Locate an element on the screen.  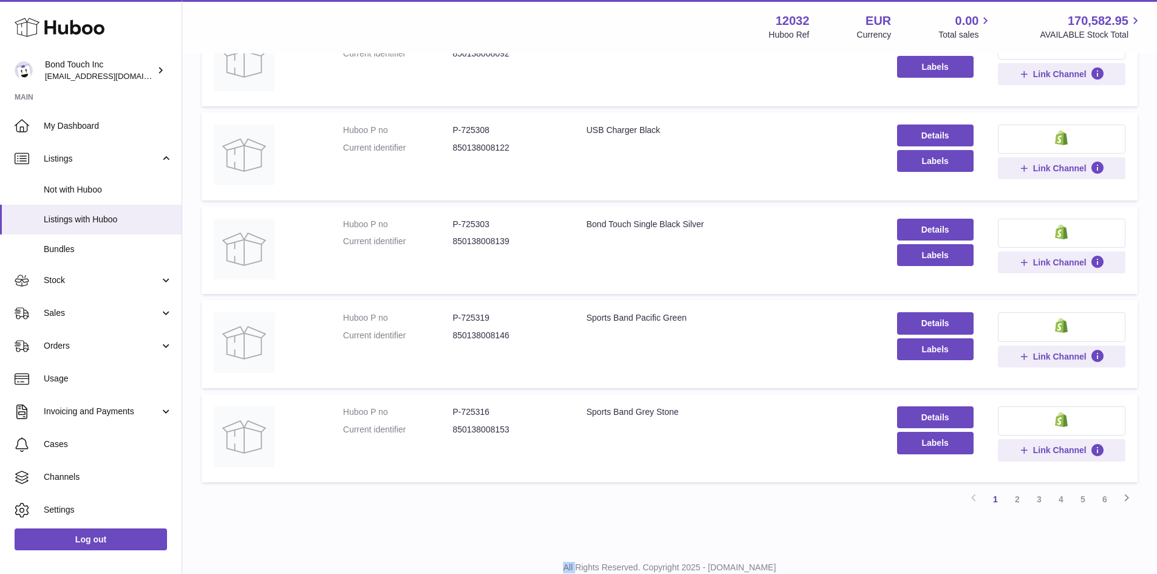
dd: 850138008153 is located at coordinates (507, 429).